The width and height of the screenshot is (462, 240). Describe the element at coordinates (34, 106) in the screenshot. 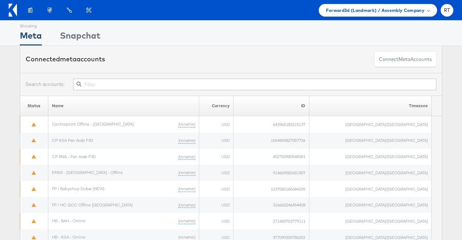

I see `th: Status` at that location.